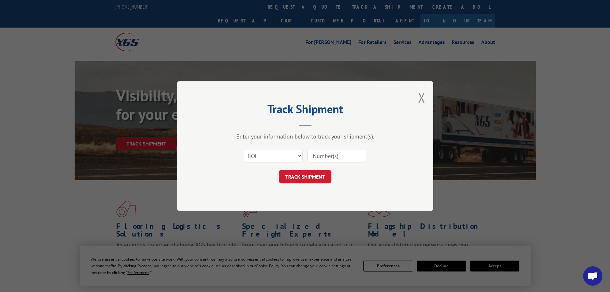  I want to click on button: TRACK SHIPMENT, so click(305, 176).